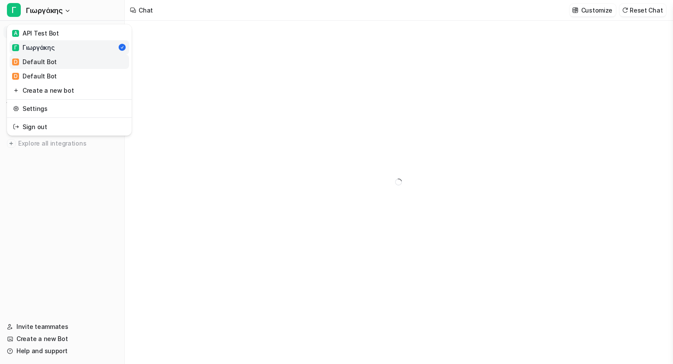 This screenshot has height=364, width=673. I want to click on a: Sign out, so click(69, 127).